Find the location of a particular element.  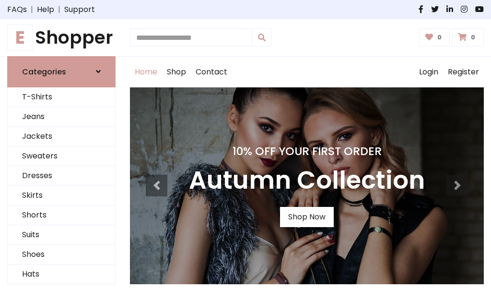

h1: Shopper is located at coordinates (61, 37).